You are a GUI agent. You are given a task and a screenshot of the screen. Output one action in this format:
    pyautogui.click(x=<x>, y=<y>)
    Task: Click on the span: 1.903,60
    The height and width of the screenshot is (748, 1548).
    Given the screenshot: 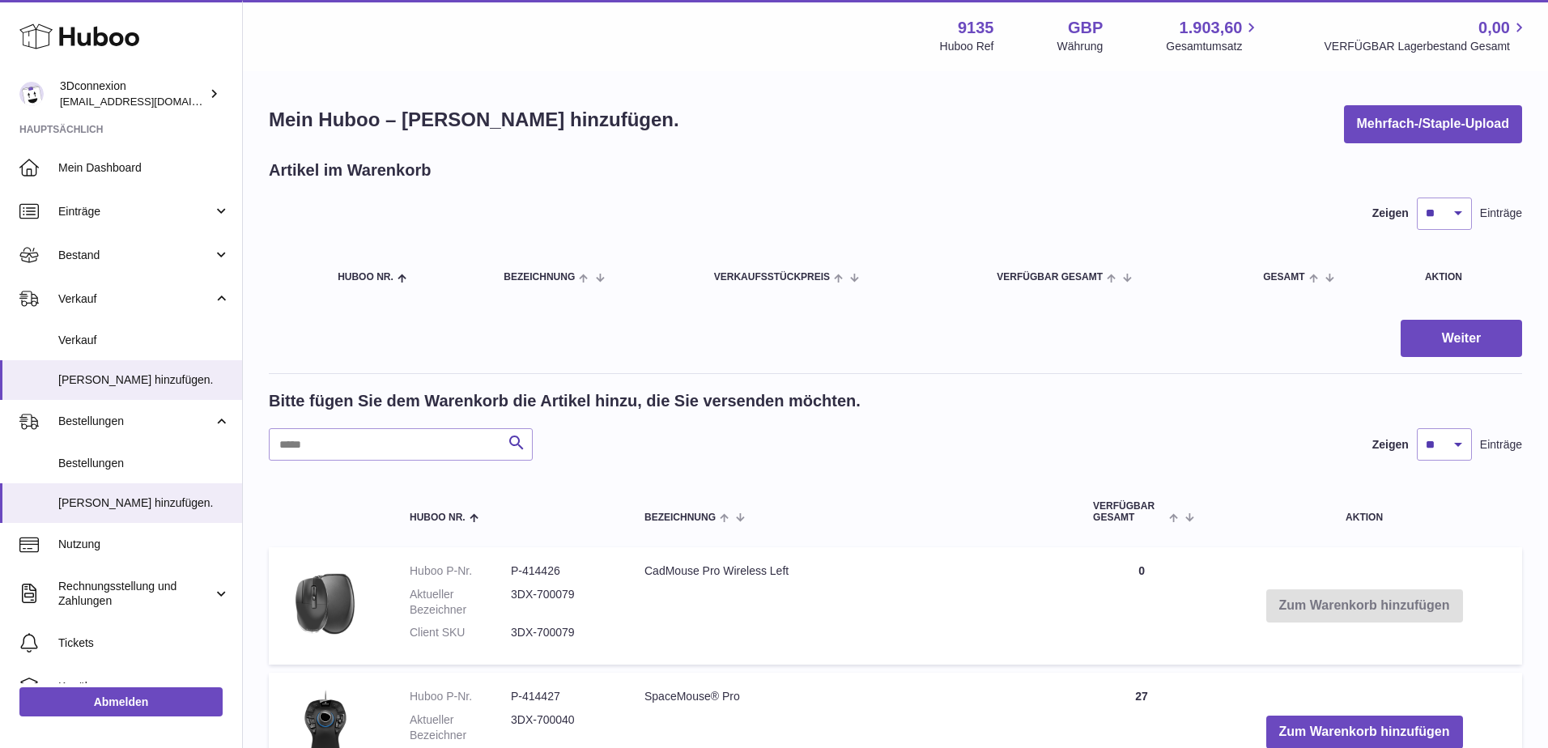 What is the action you would take?
    pyautogui.click(x=1211, y=28)
    